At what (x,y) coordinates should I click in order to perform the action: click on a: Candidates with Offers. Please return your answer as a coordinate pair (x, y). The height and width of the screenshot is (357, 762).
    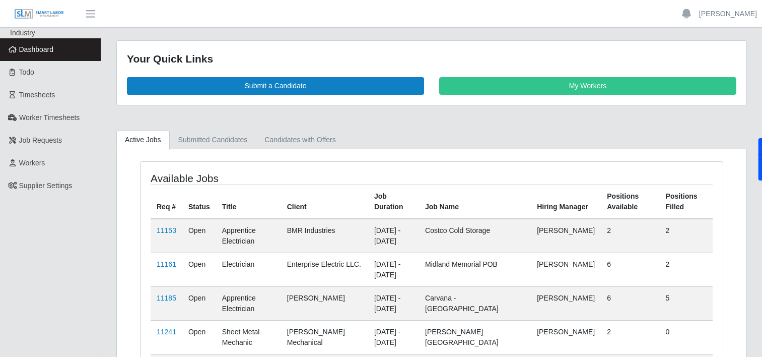
    Looking at the image, I should click on (300, 139).